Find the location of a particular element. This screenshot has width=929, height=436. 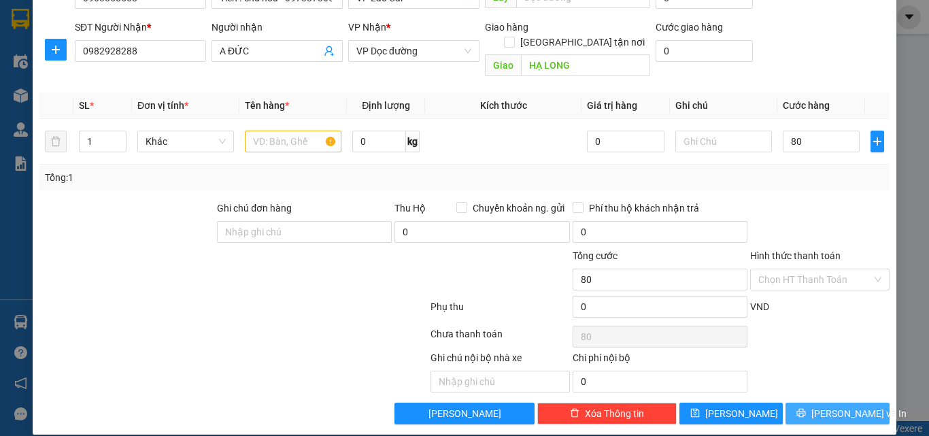

span: Giao hàng is located at coordinates (507, 27).